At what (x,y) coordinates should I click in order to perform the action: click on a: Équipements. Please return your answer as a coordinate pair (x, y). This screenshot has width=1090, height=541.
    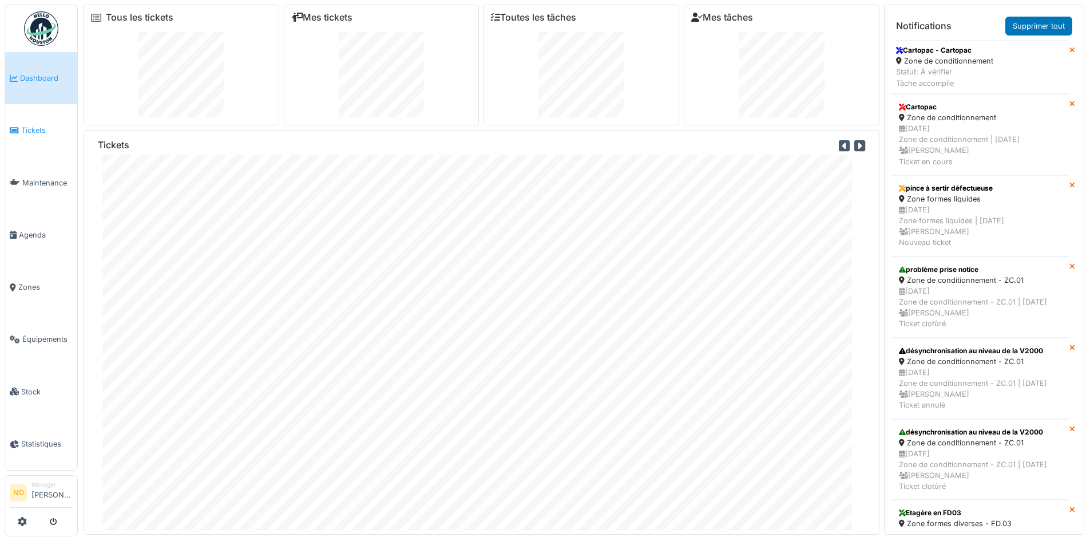
    Looking at the image, I should click on (41, 339).